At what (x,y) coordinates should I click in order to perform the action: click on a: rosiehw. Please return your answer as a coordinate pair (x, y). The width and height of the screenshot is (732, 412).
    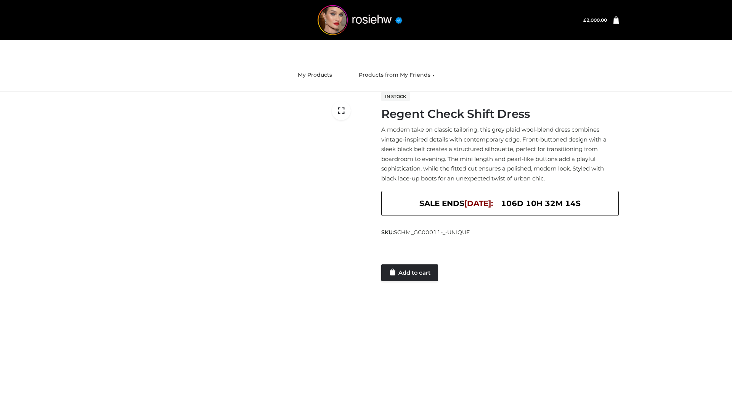
    Looking at the image, I should click on (360, 20).